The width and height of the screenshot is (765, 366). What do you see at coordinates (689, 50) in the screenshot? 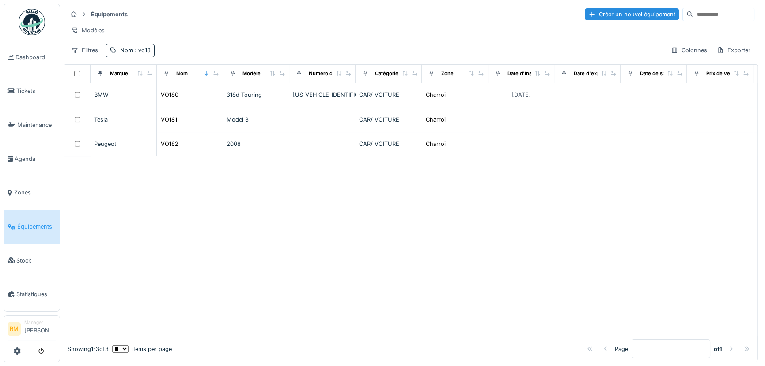
I see `div: Colonnes` at bounding box center [689, 50].